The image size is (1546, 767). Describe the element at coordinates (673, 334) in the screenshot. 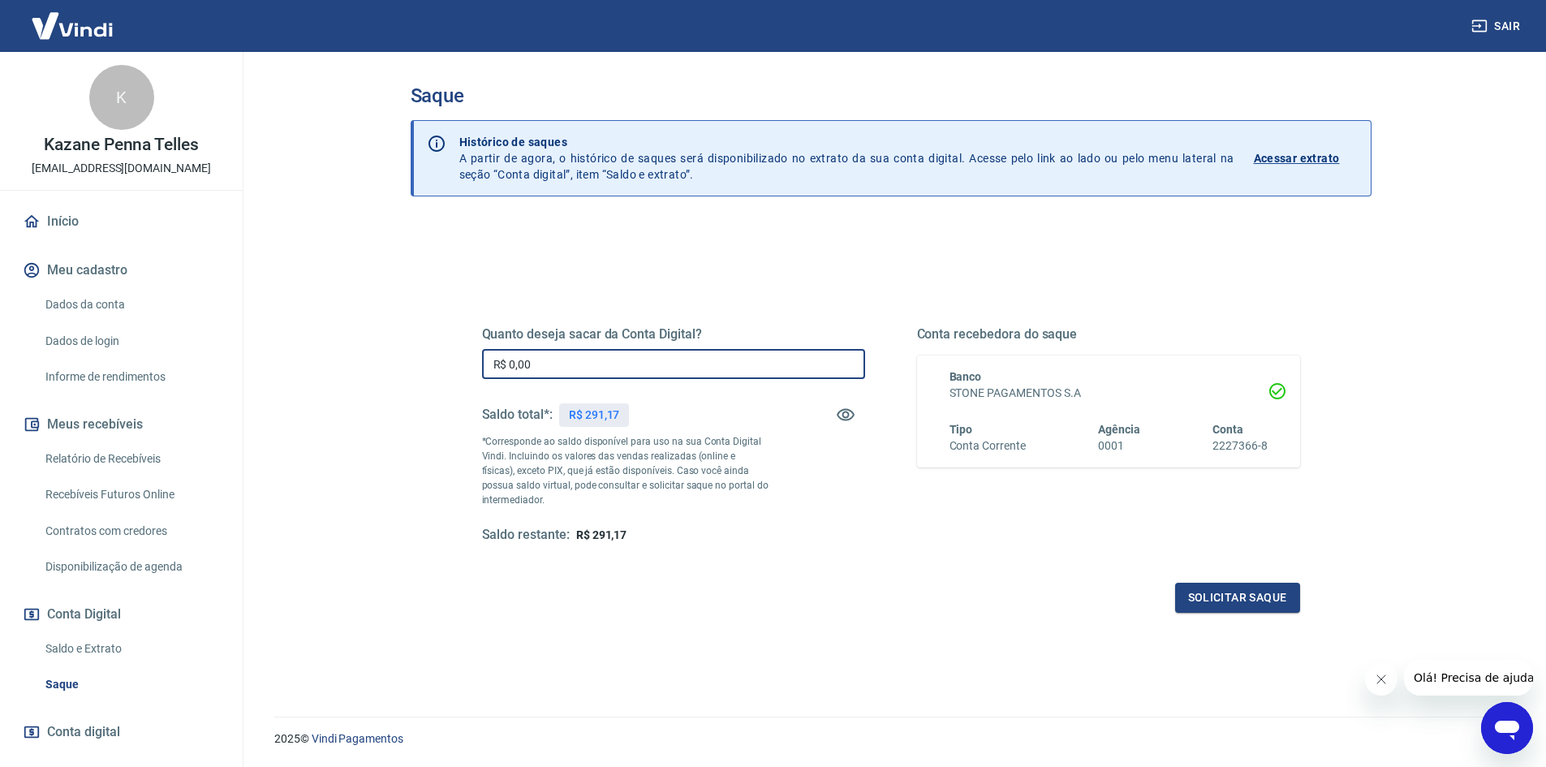

I see `h5: Quanto deseja sacar da Conta Digital?` at that location.